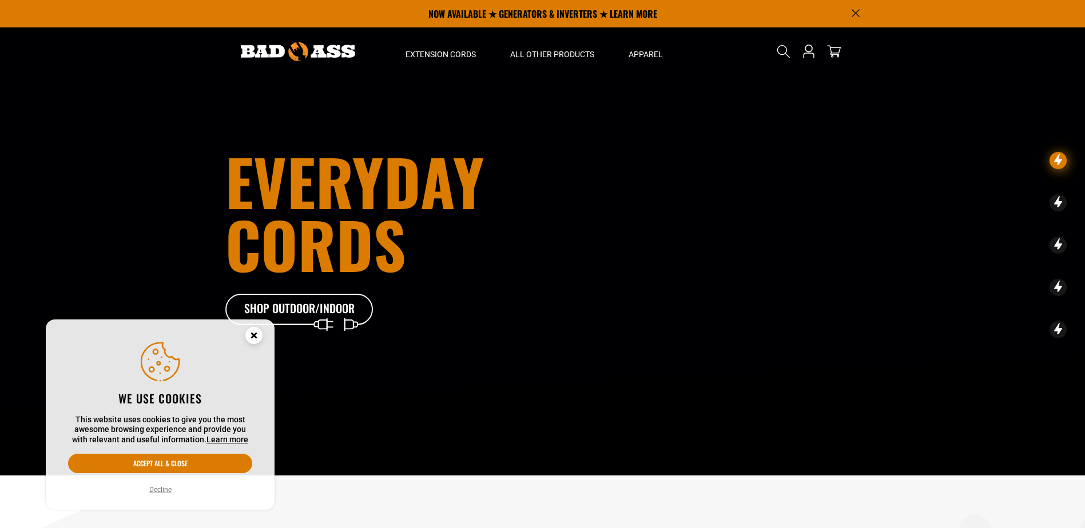 This screenshot has width=1085, height=528. What do you see at coordinates (160, 415) in the screenshot?
I see `aside: Cookie Consent` at bounding box center [160, 415].